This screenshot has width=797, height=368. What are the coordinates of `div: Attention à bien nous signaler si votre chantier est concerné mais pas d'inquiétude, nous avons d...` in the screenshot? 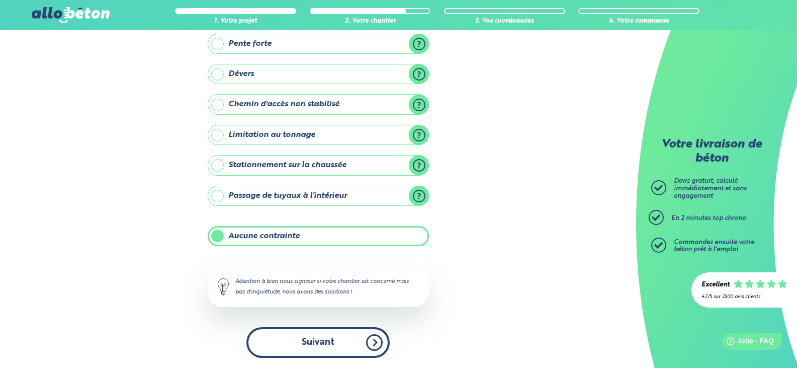 It's located at (318, 286).